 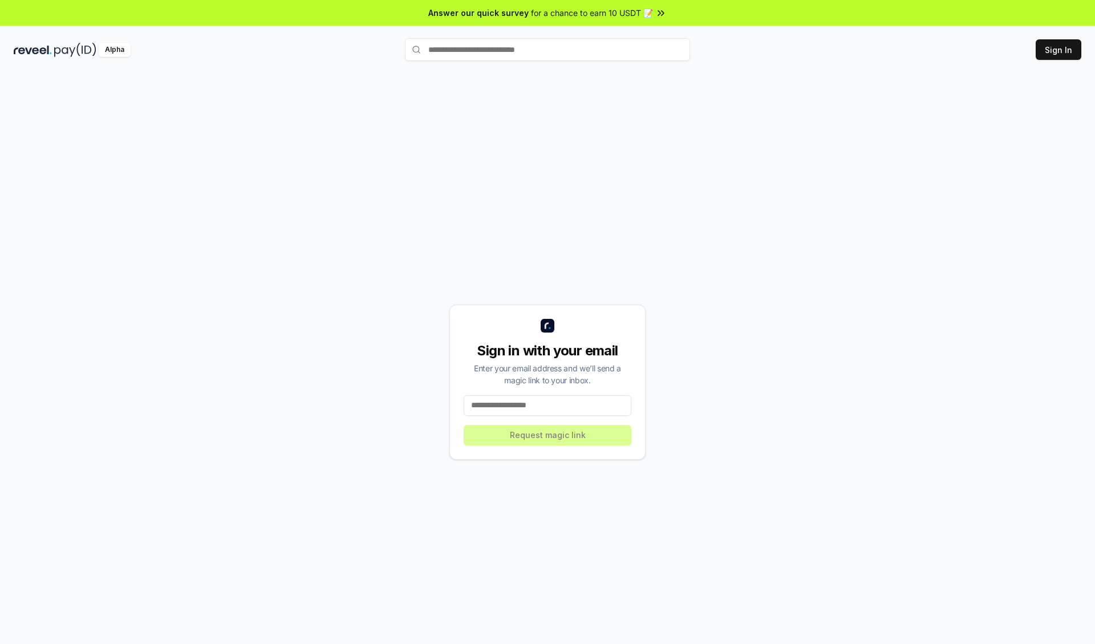 What do you see at coordinates (32, 50) in the screenshot?
I see `img: reveel_dark` at bounding box center [32, 50].